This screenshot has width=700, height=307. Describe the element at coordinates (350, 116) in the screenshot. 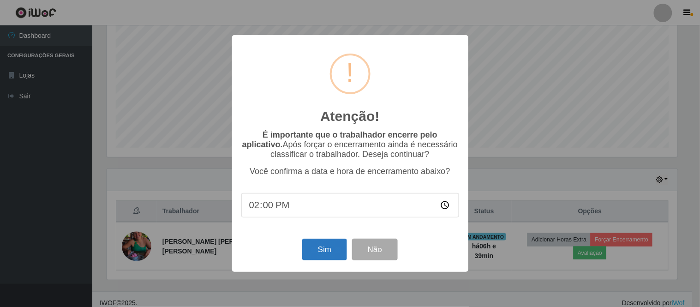

I see `h2: Atenção!` at that location.